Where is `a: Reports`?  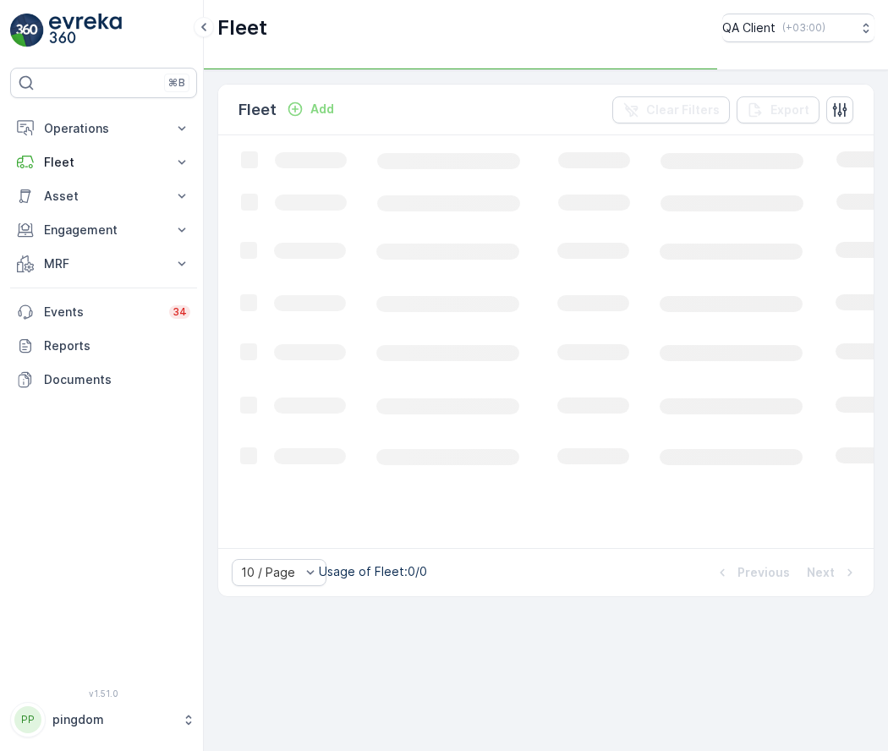 a: Reports is located at coordinates (103, 346).